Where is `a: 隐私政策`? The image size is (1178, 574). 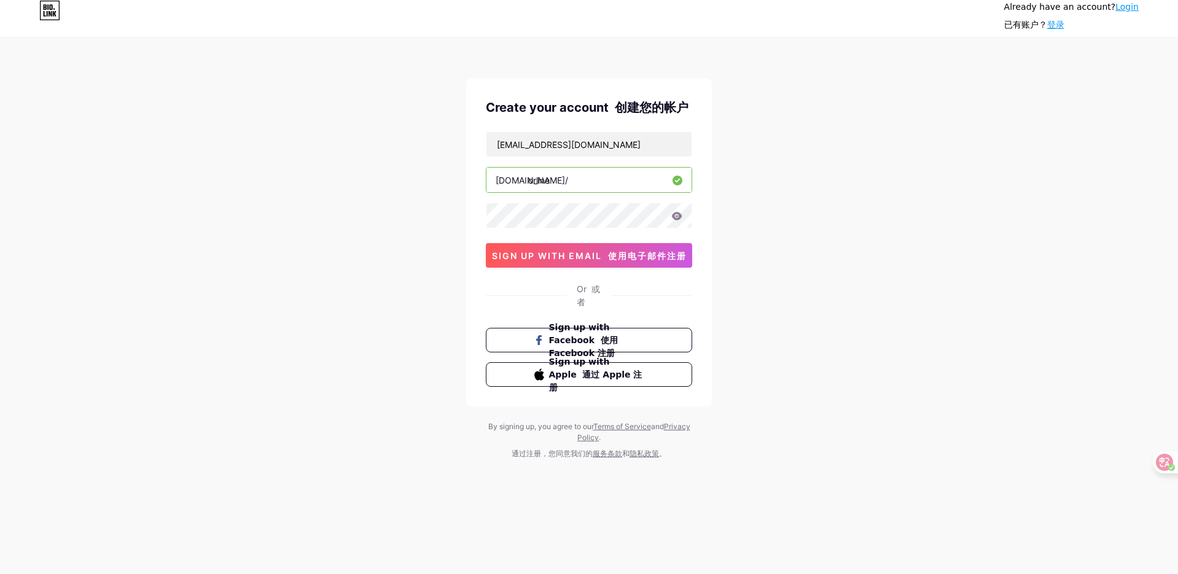 a: 隐私政策 is located at coordinates (644, 453).